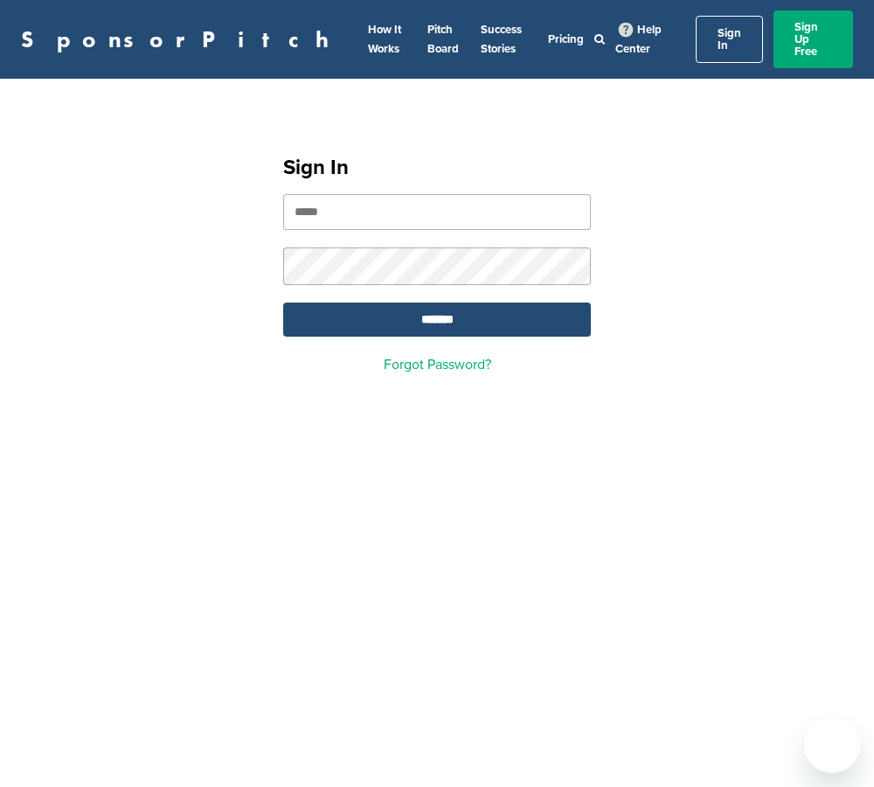 The image size is (874, 787). What do you see at coordinates (180, 39) in the screenshot?
I see `a: SponsorPitch` at bounding box center [180, 39].